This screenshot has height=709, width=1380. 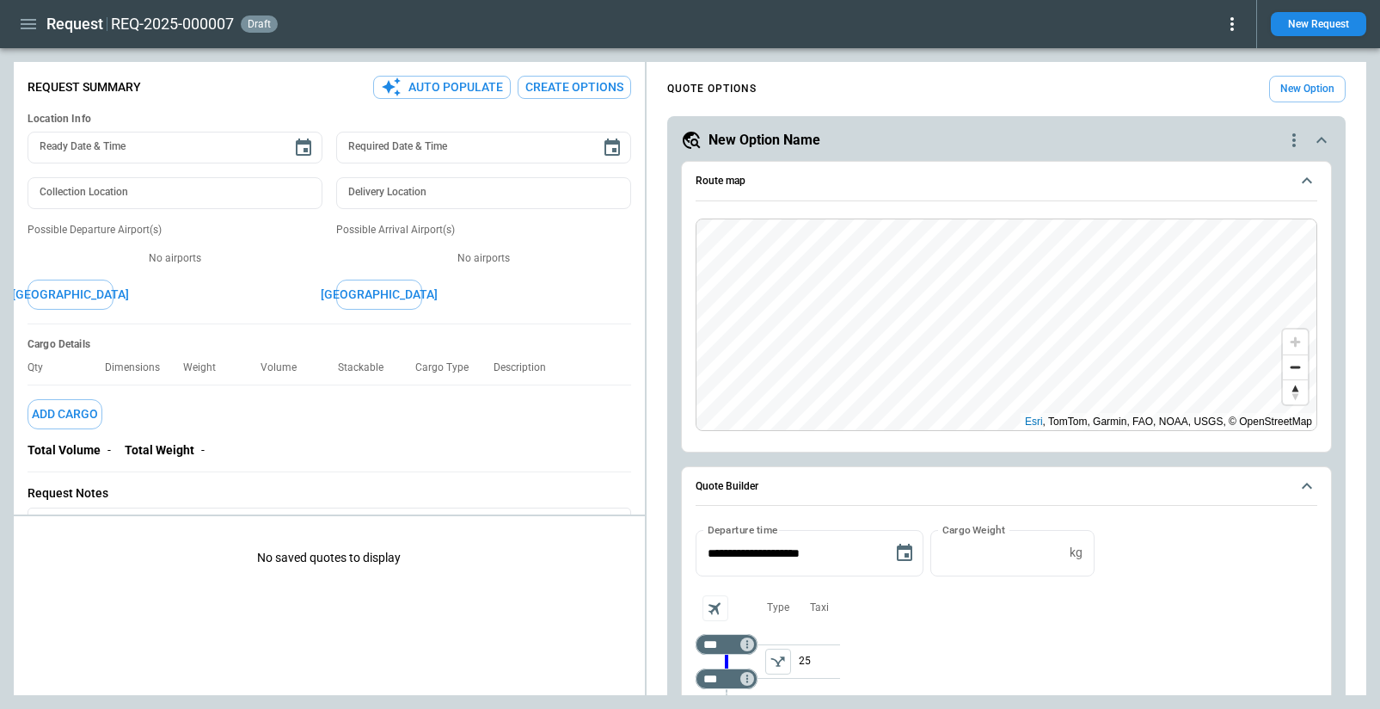 What do you see at coordinates (820, 661) in the screenshot?
I see `p: 25` at bounding box center [820, 661].